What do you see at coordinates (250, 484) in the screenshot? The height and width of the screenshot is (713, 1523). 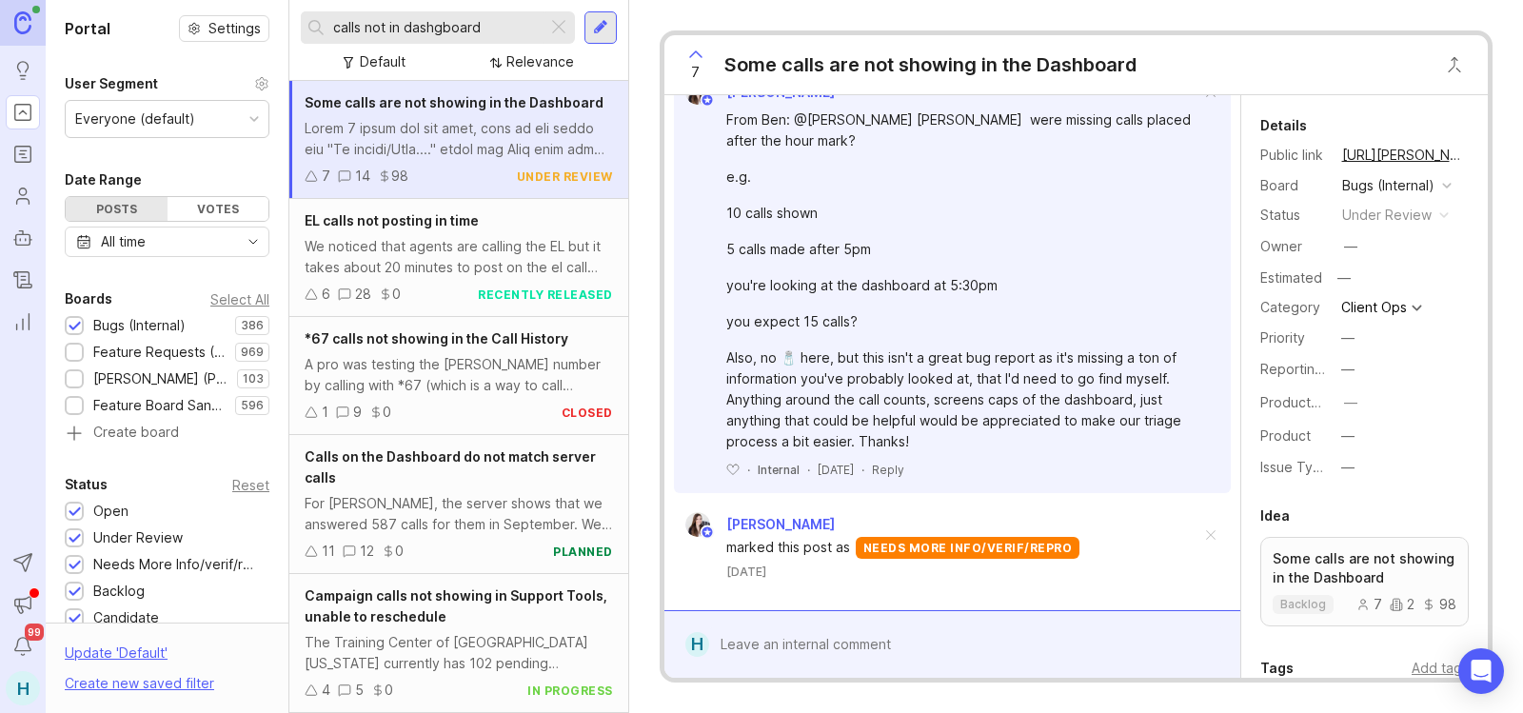 I see `div: Reset` at bounding box center [250, 484].